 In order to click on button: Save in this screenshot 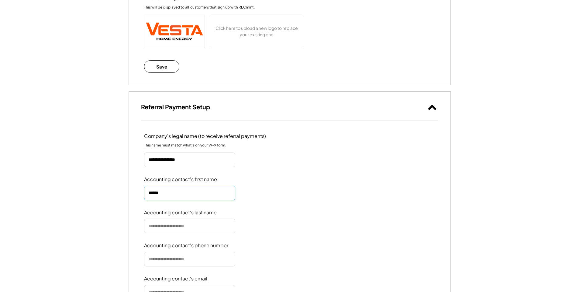, I will do `click(162, 66)`.